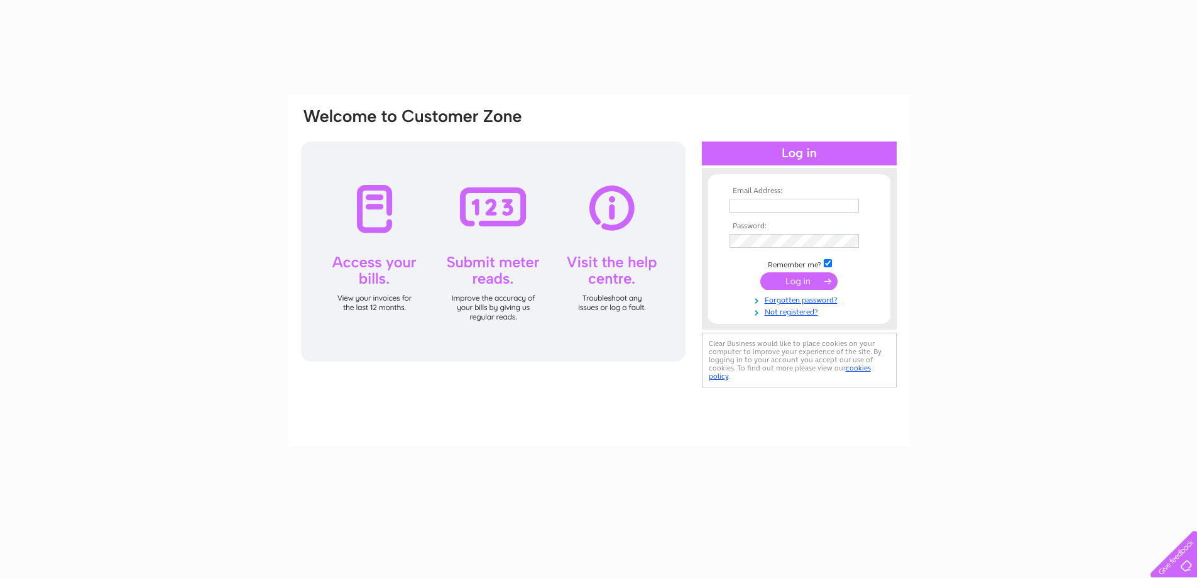 The width and height of the screenshot is (1197, 578). I want to click on div: Clear Business would like to place cookies on your computer to improve your experience of the sit..., so click(799, 360).